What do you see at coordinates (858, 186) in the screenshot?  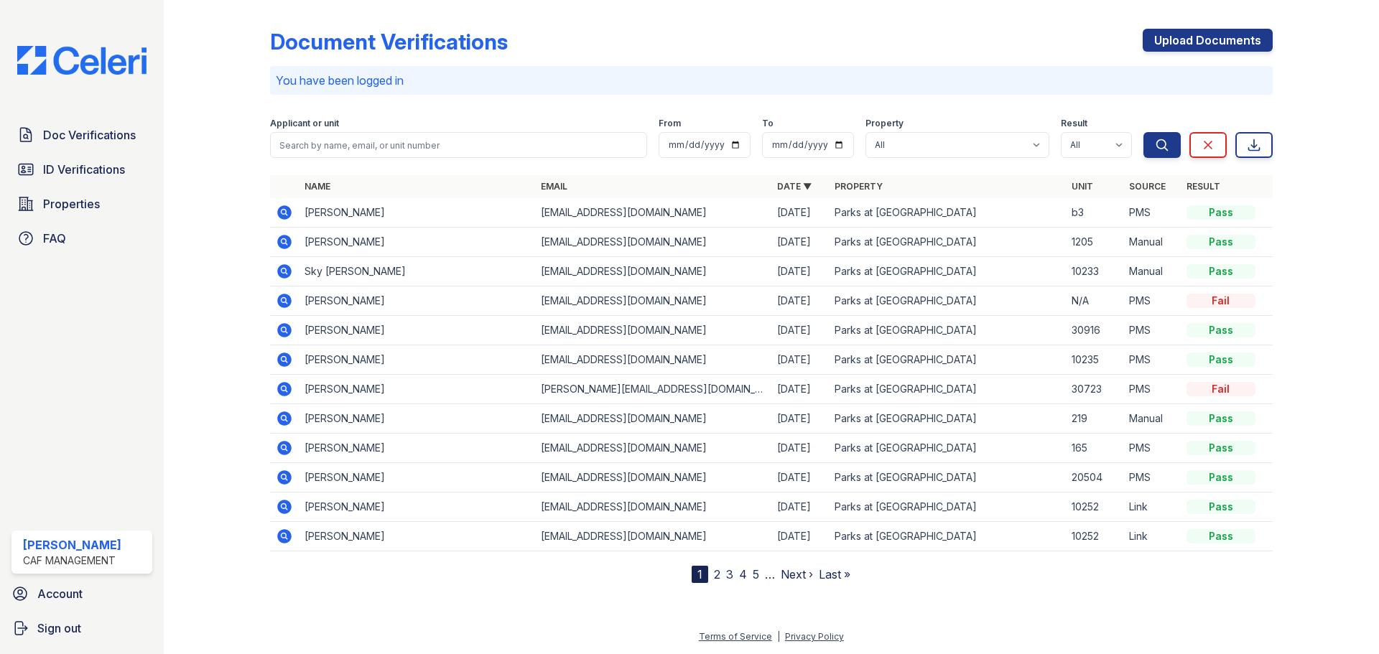 I see `a: Property` at bounding box center [858, 186].